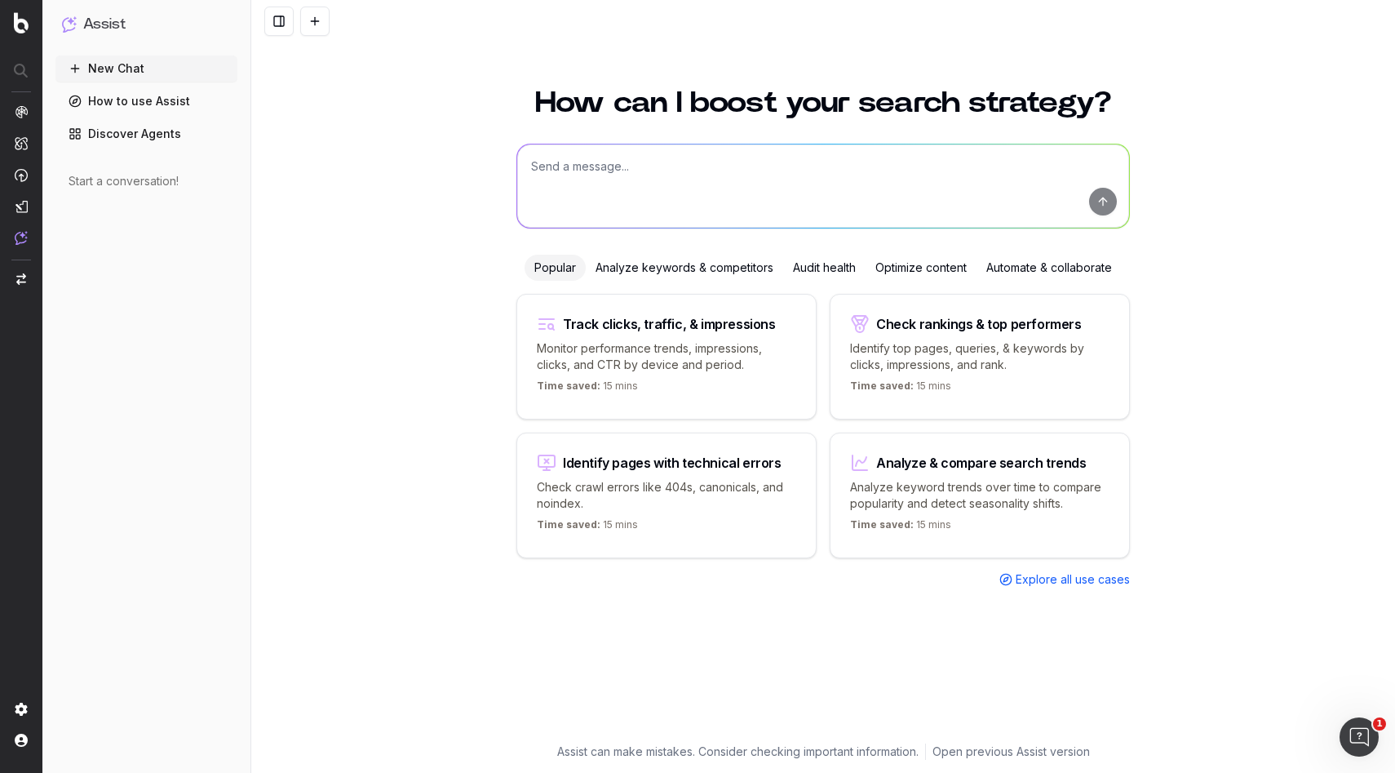  What do you see at coordinates (21, 279) in the screenshot?
I see `img: Switch project` at bounding box center [21, 279].